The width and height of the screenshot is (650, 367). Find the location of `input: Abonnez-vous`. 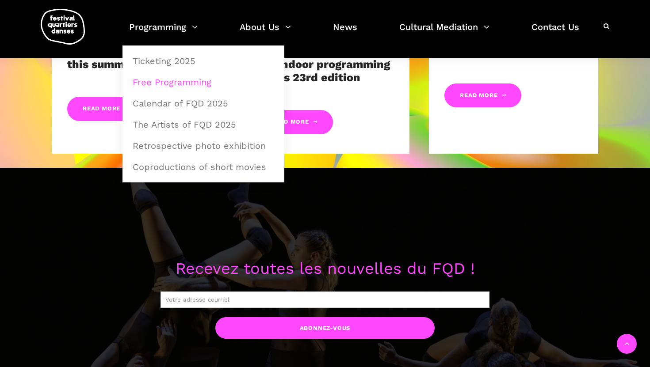

input: Abonnez-vous is located at coordinates (325, 328).